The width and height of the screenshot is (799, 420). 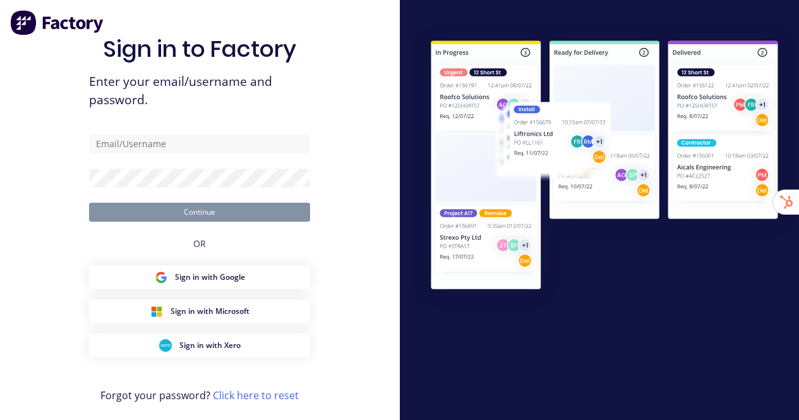 What do you see at coordinates (161, 277) in the screenshot?
I see `img: Google Sign in` at bounding box center [161, 277].